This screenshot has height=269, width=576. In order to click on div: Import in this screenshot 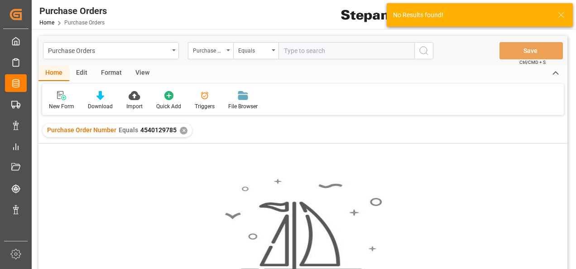, I will do `click(134, 106)`.